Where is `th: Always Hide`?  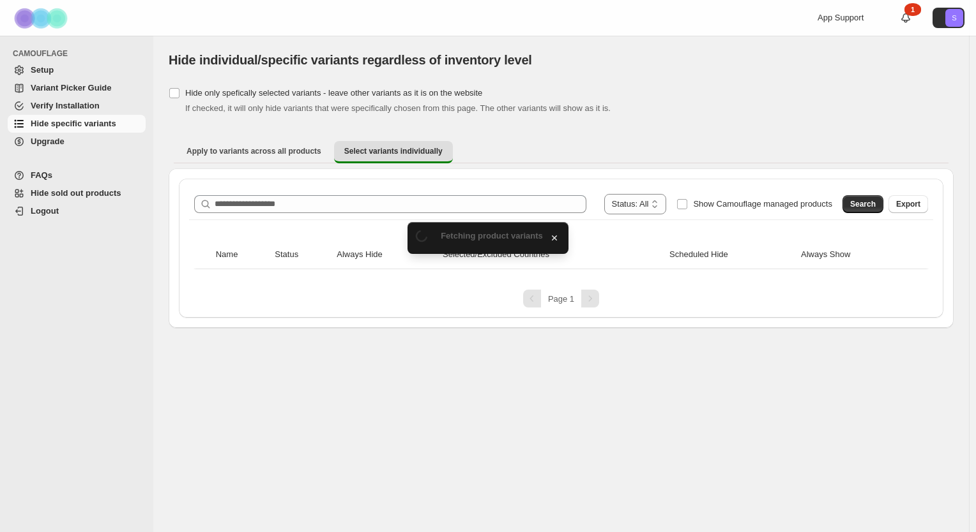 th: Always Hide is located at coordinates (386, 255).